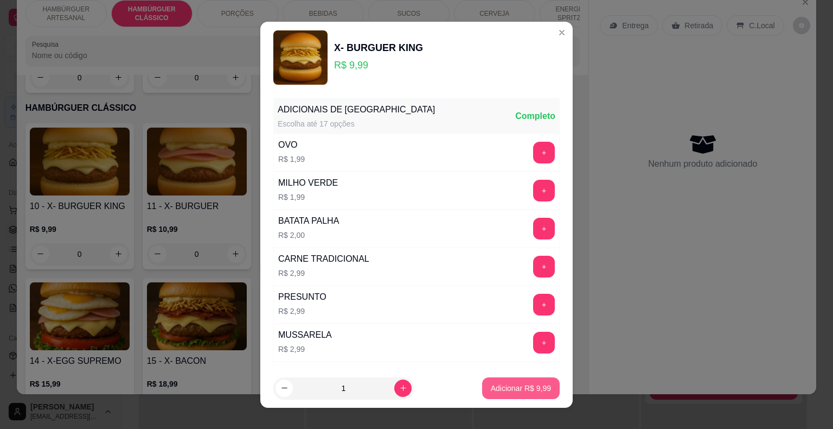  Describe the element at coordinates (284, 388) in the screenshot. I see `button: decrease-product-quantity` at that location.